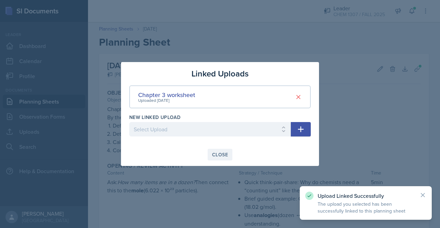 The image size is (440, 228). What do you see at coordinates (155, 118) in the screenshot?
I see `label: New Linked Upload` at bounding box center [155, 118].